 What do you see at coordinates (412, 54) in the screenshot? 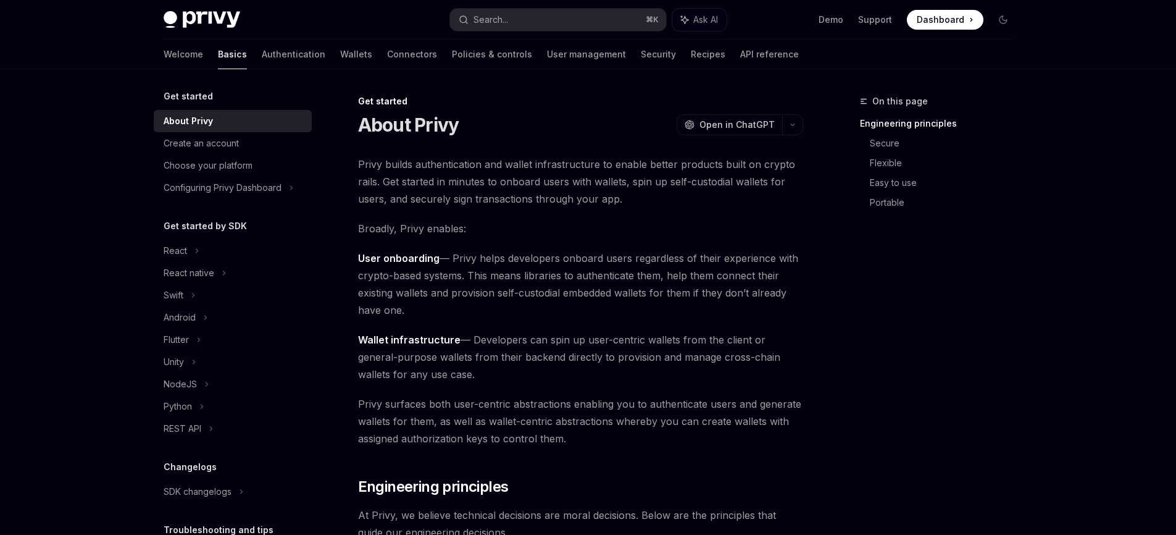
I see `a: Connectors` at bounding box center [412, 54].